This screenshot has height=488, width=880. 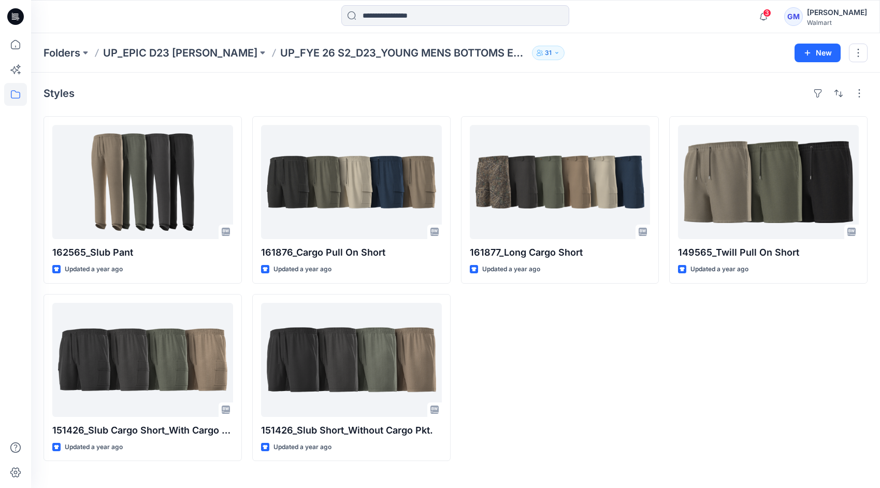 I want to click on a: Folders, so click(x=62, y=53).